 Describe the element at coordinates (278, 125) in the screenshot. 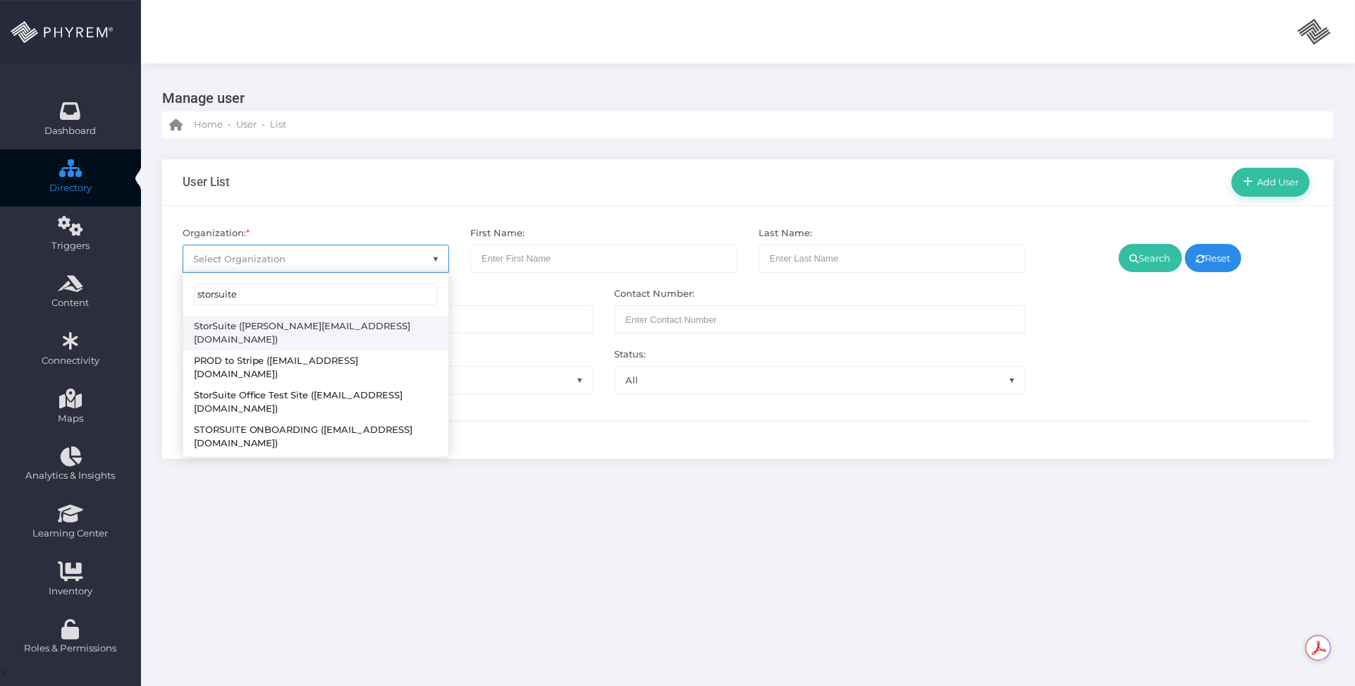

I see `span: List` at that location.